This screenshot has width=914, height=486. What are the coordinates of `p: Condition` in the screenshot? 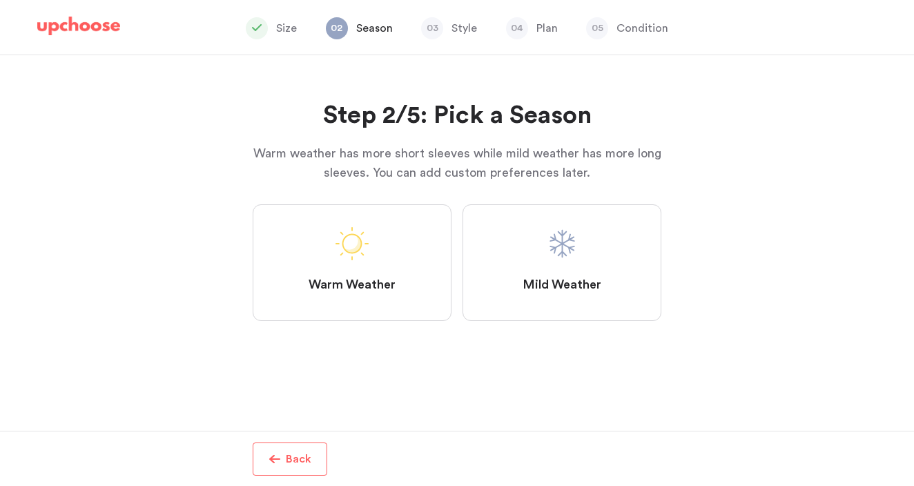 It's located at (642, 28).